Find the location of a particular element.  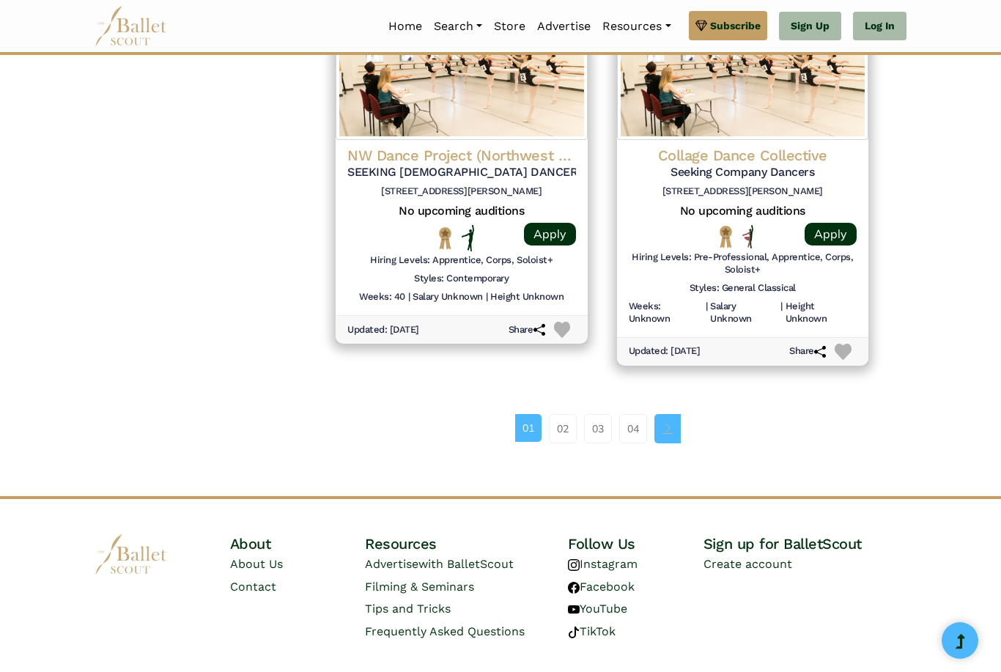

img: youtube logo is located at coordinates (574, 610).